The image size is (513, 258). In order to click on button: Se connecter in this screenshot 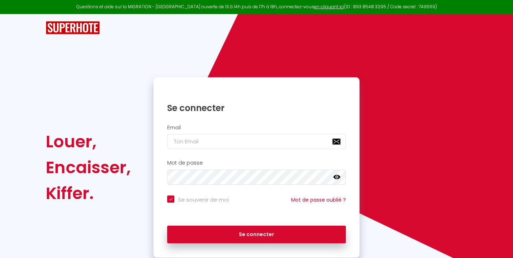, I will do `click(256, 235)`.